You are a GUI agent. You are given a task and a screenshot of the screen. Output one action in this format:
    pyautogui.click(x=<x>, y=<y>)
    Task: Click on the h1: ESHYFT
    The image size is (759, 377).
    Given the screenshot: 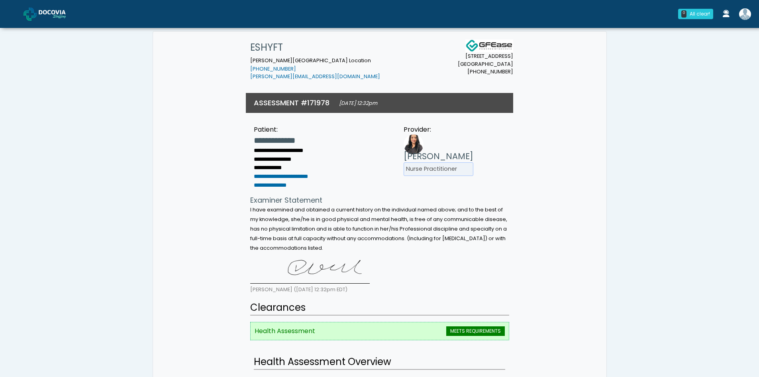 What is the action you would take?
    pyautogui.click(x=315, y=47)
    